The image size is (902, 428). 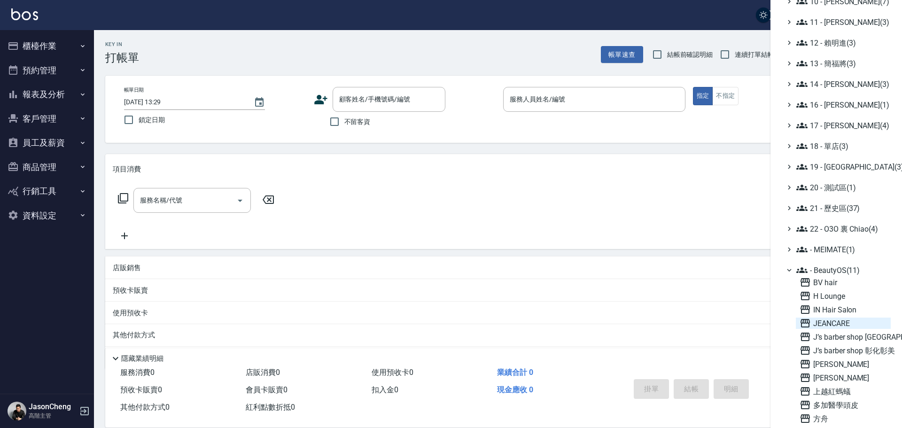 What do you see at coordinates (843, 351) in the screenshot?
I see `span: J’s barber shop 彰化彰美` at bounding box center [843, 351].